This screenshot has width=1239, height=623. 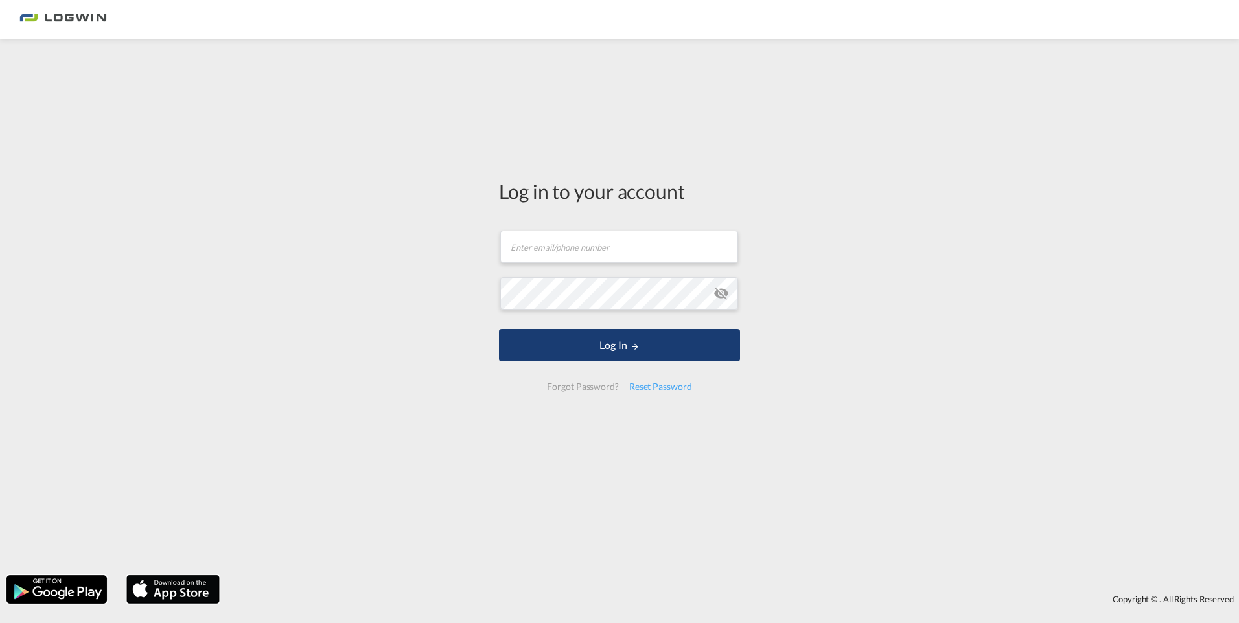 What do you see at coordinates (732, 599) in the screenshot?
I see `div: Copyright © . All Rights Reserved` at bounding box center [732, 599].